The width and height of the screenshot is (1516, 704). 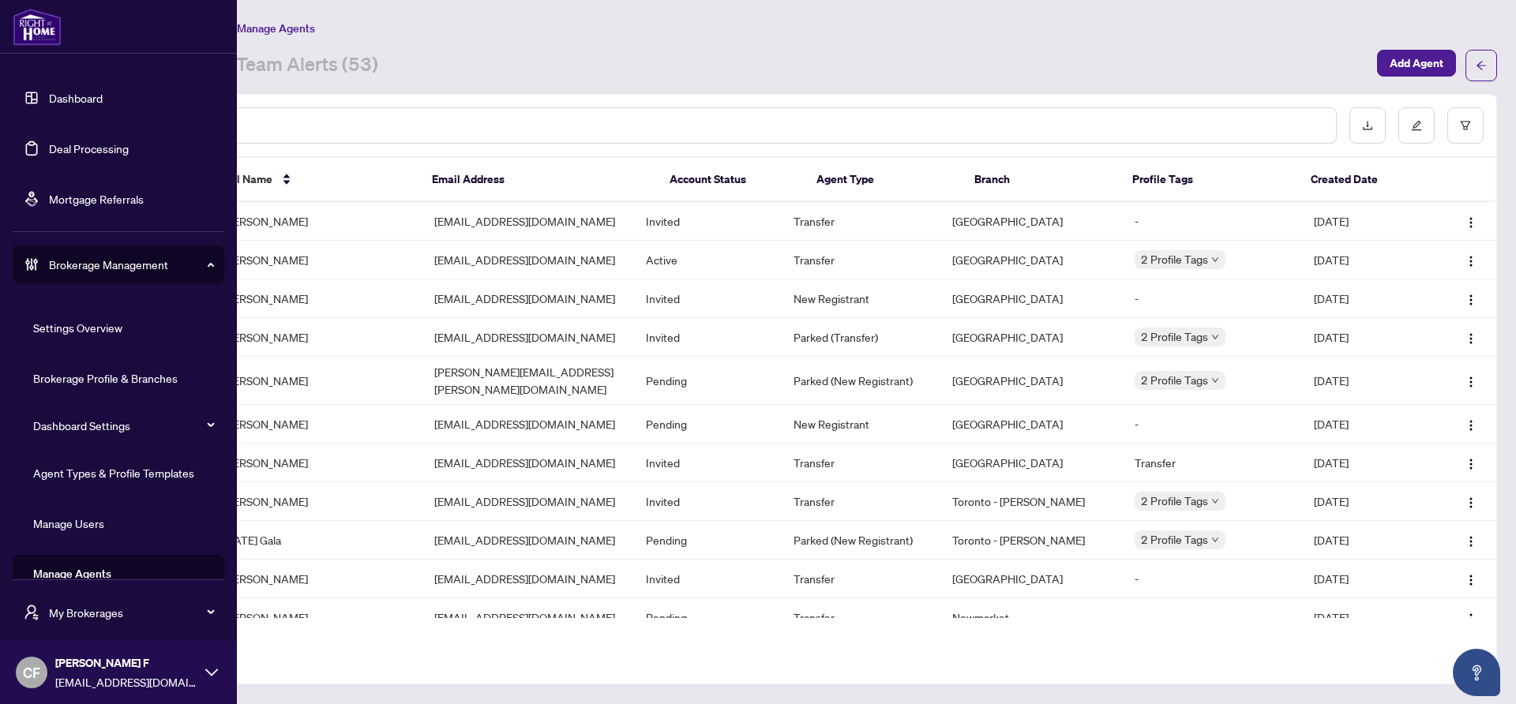 What do you see at coordinates (276, 28) in the screenshot?
I see `span: Manage Agents` at bounding box center [276, 28].